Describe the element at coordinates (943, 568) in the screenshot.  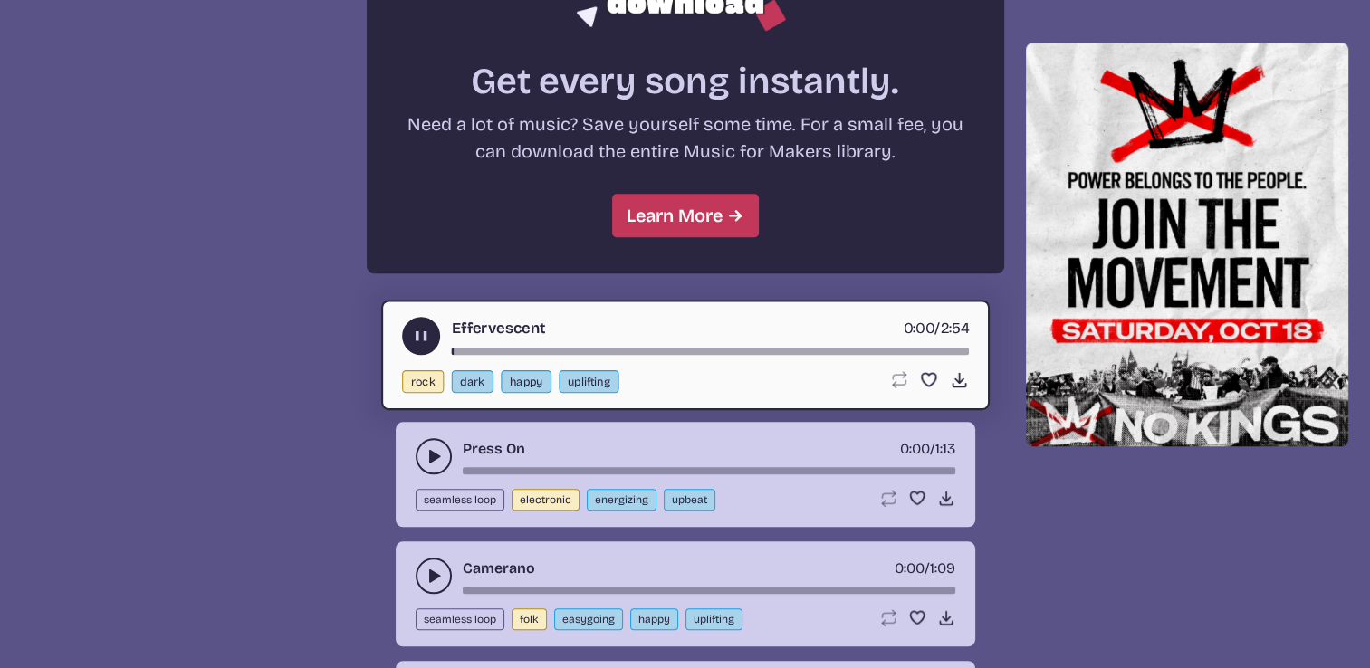
I see `span: 1:09` at that location.